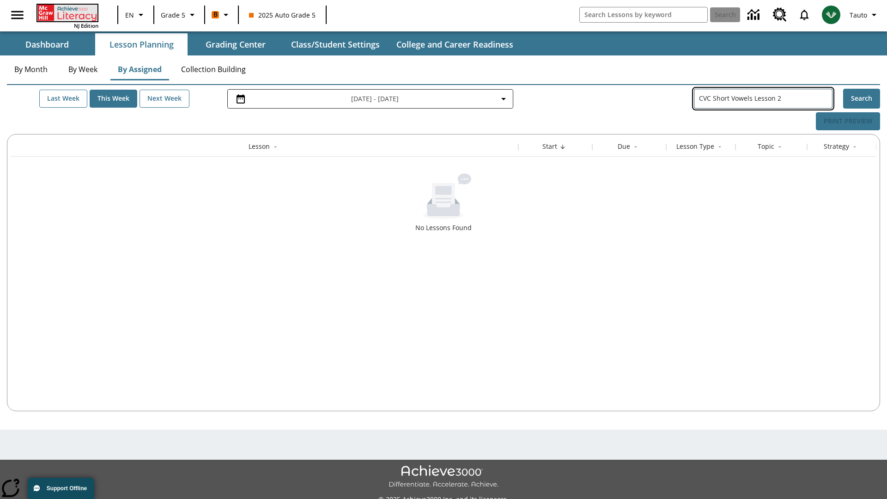  I want to click on a: Data Center, so click(755, 15).